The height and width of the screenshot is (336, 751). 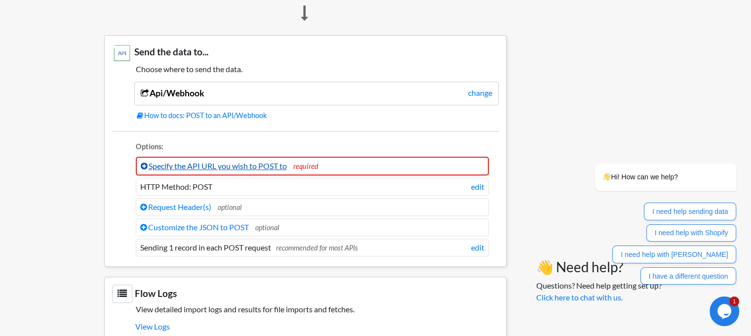 I want to click on li: Options:, so click(x=312, y=148).